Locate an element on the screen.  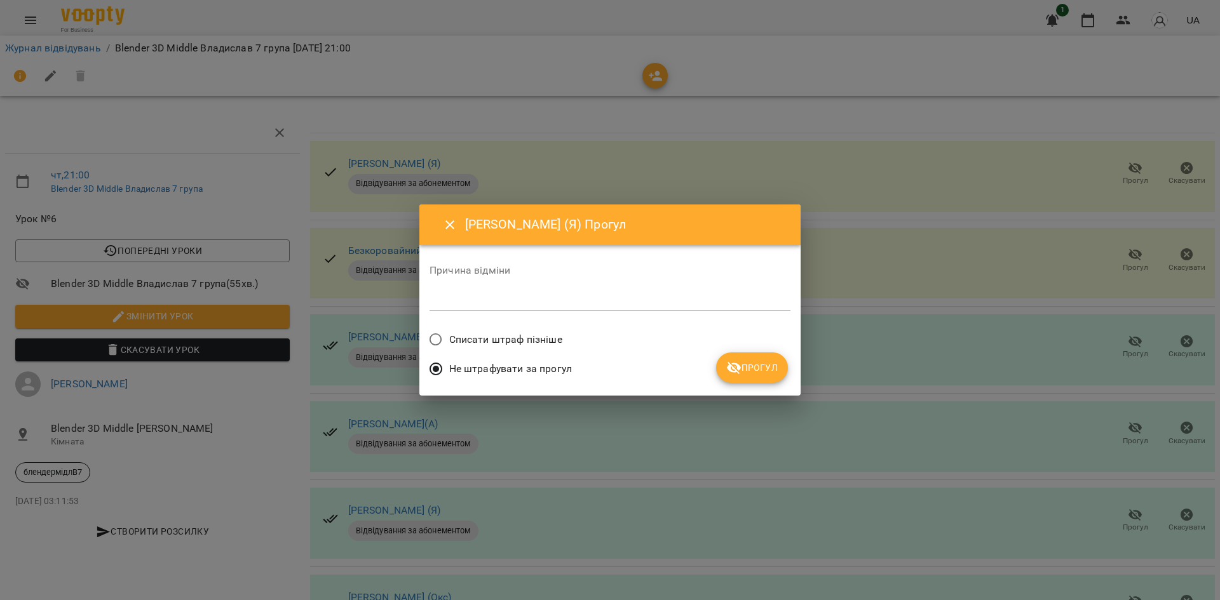
span: Списати штраф пізніше is located at coordinates (506, 340).